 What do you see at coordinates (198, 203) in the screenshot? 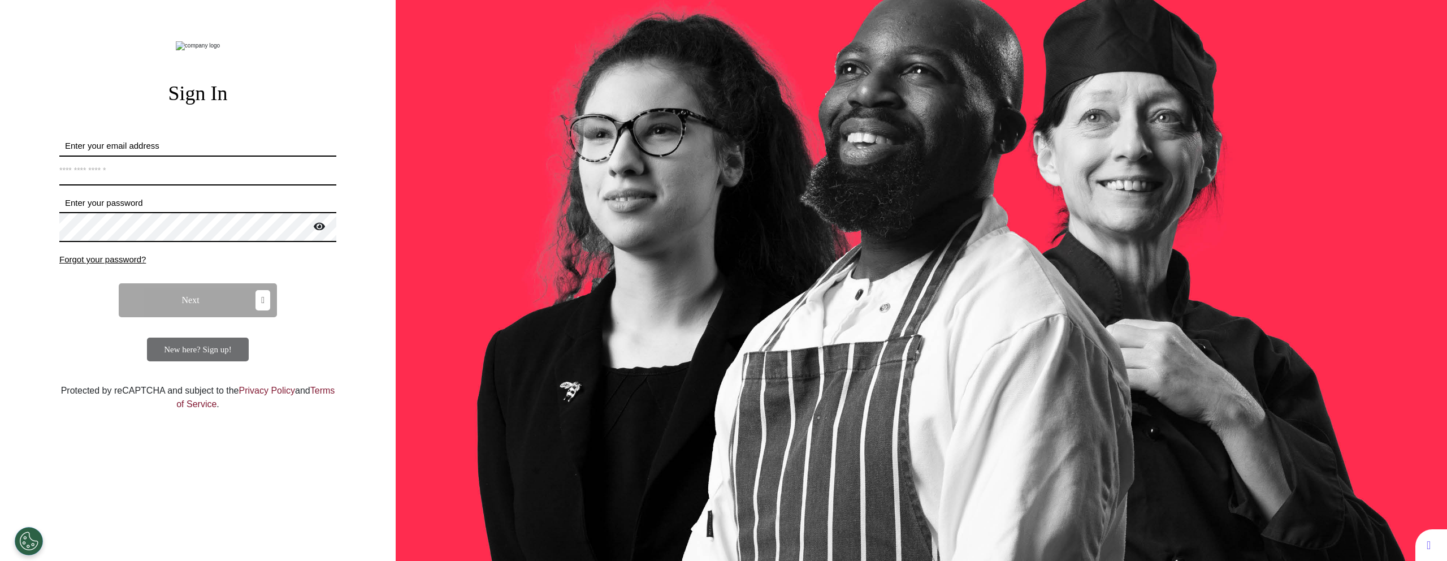
I see `label: Enter your password` at bounding box center [198, 203].